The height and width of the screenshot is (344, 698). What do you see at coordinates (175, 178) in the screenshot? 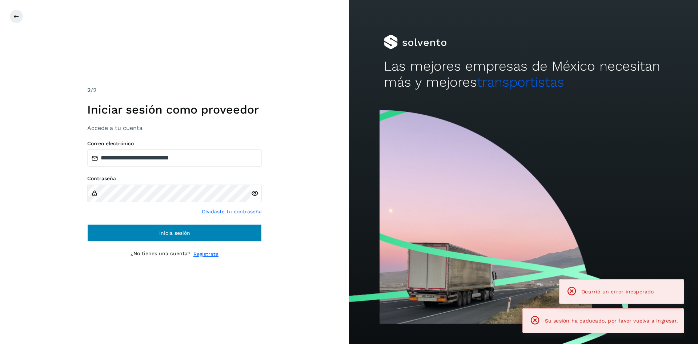
I see `label: Contraseña` at bounding box center [175, 178].